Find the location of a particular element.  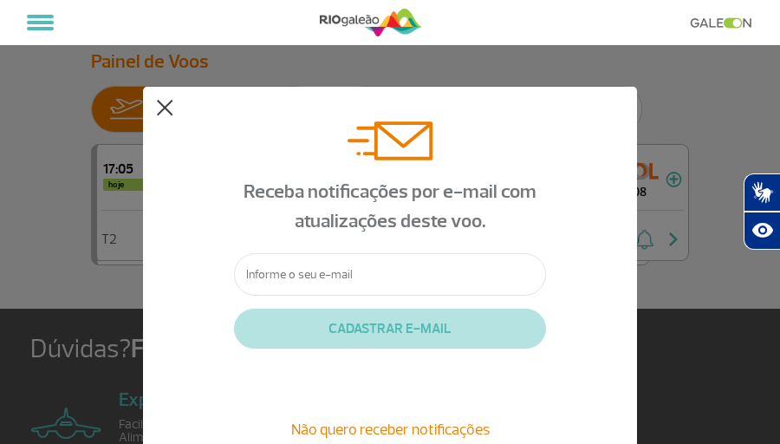

span: Receba notificações por e-mail com atualizações deste voo. is located at coordinates (390, 206).